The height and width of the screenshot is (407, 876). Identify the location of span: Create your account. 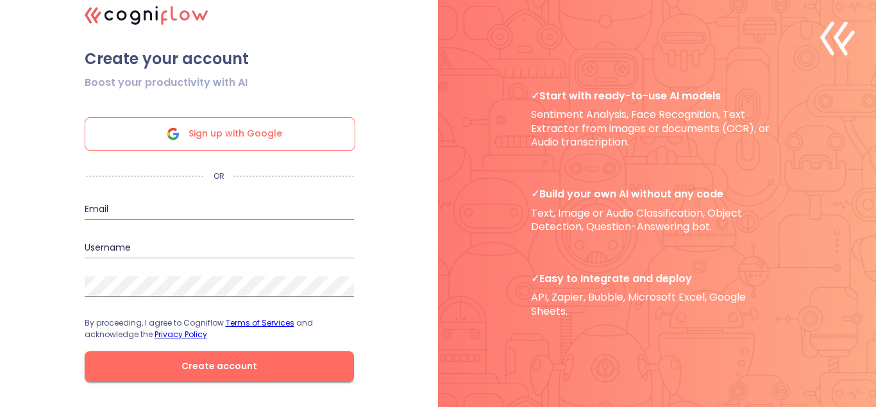
(219, 59).